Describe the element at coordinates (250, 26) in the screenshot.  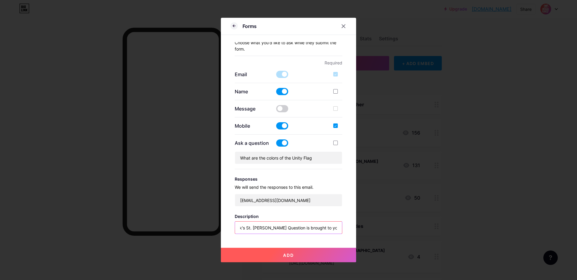
I see `div: Forms` at that location.